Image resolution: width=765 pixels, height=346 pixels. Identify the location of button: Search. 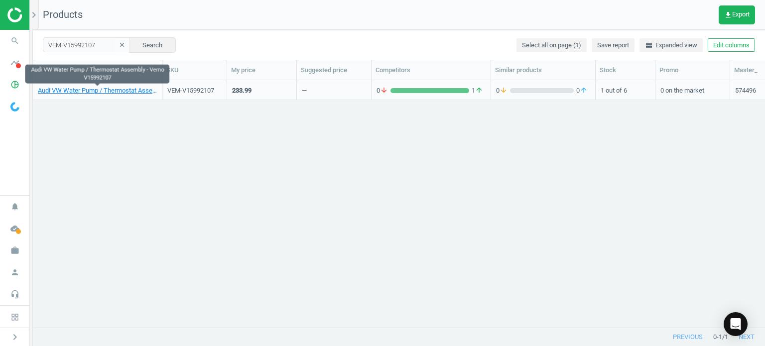
(152, 45).